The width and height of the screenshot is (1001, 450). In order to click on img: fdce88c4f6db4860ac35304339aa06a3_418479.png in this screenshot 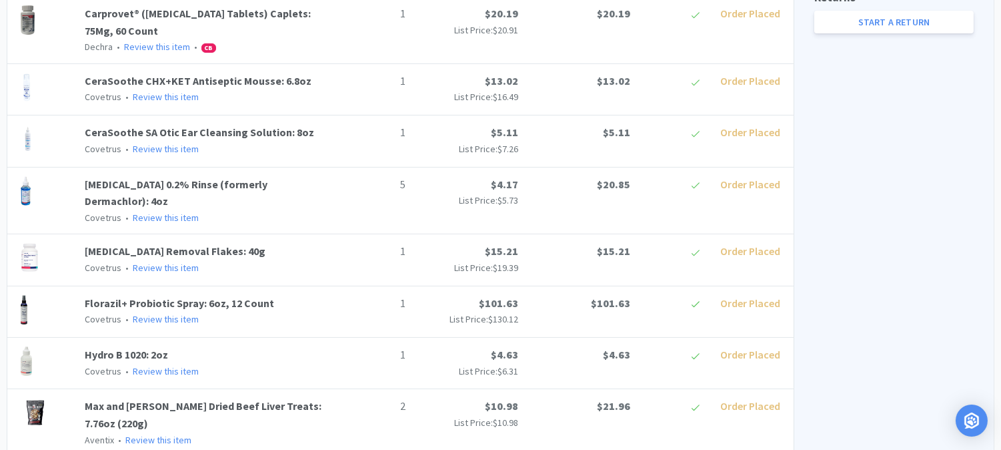, I will do `click(27, 87)`.